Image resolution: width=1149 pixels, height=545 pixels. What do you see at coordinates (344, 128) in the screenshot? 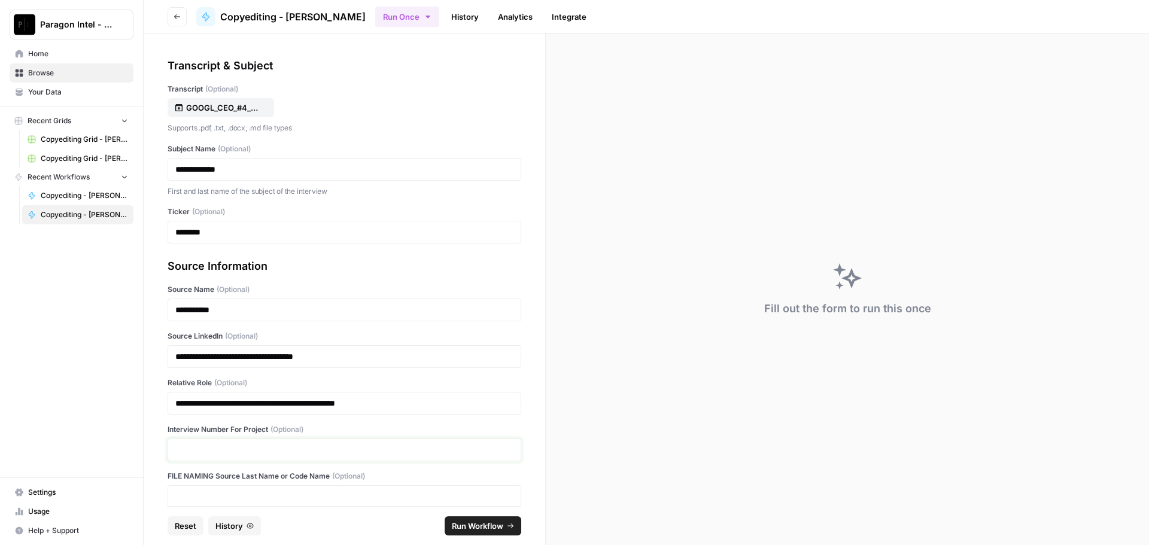
I see `p: Supports .pdf, .txt, .docx, .md file types` at bounding box center [344, 128].